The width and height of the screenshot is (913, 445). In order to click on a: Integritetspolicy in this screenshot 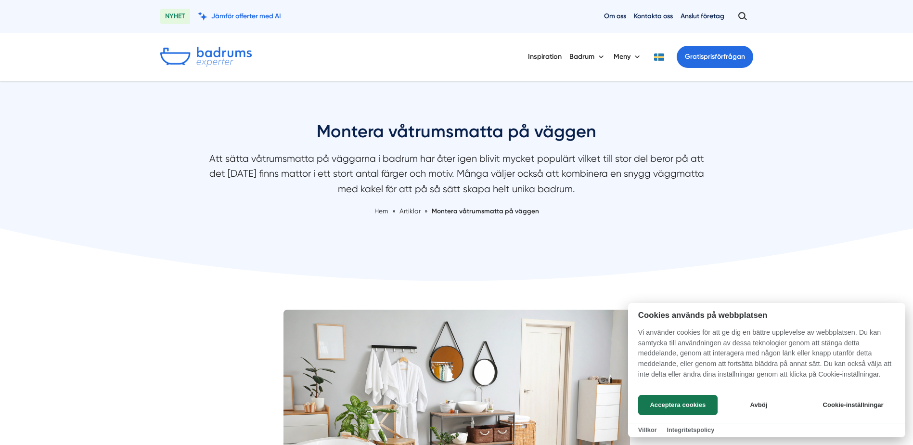, I will do `click(690, 429)`.